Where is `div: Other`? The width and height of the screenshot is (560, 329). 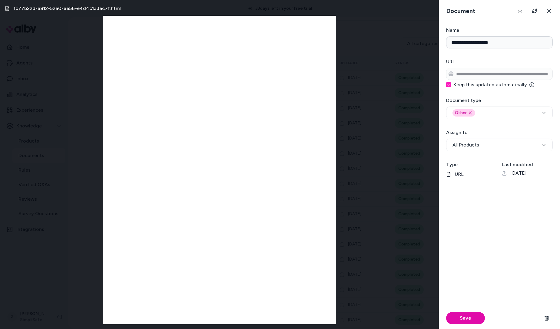 div: Other is located at coordinates (464, 113).